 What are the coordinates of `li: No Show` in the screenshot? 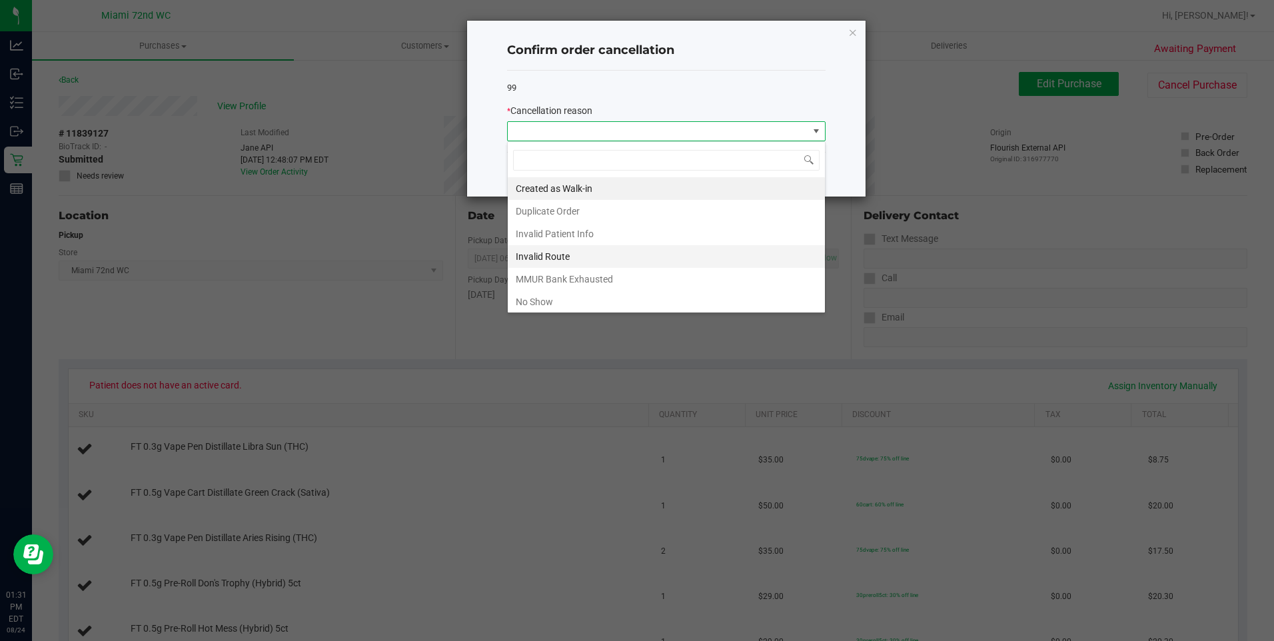 It's located at (666, 302).